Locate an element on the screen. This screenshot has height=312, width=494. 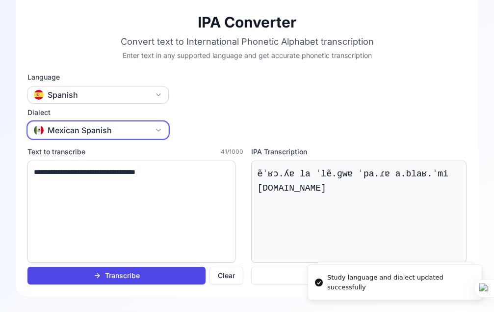
label: IPA Transcription is located at coordinates (279, 152).